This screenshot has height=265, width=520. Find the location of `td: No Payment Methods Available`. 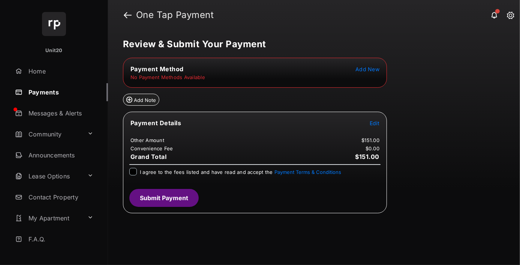

td: No Payment Methods Available is located at coordinates (168, 77).